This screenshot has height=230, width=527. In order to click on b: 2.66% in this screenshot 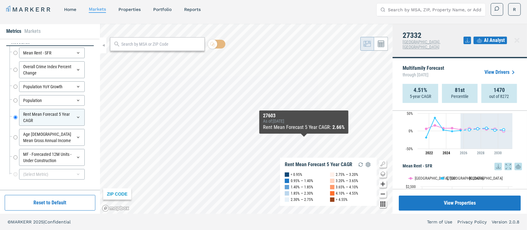, I will do `click(339, 127)`.